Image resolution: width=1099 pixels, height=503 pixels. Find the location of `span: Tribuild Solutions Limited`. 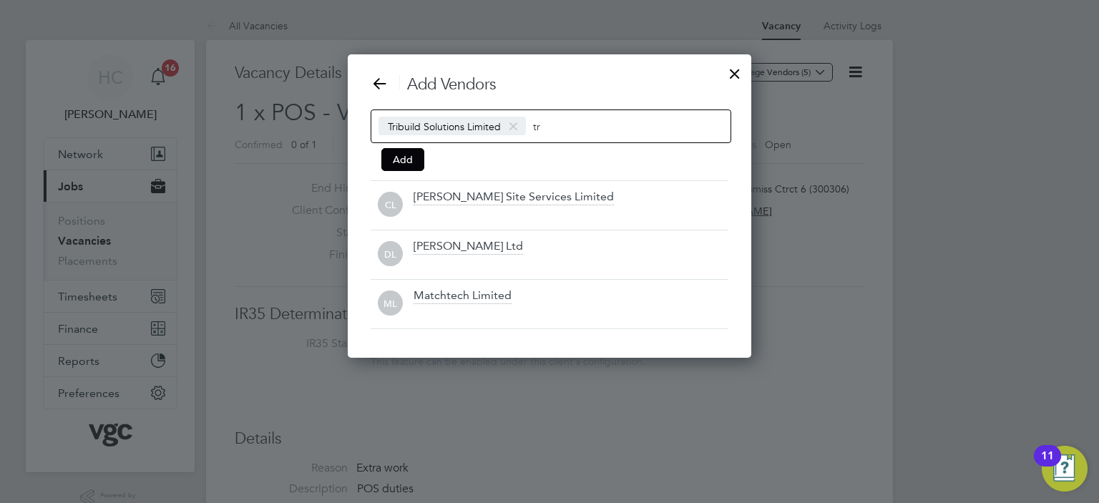

span: Tribuild Solutions Limited is located at coordinates (452, 126).